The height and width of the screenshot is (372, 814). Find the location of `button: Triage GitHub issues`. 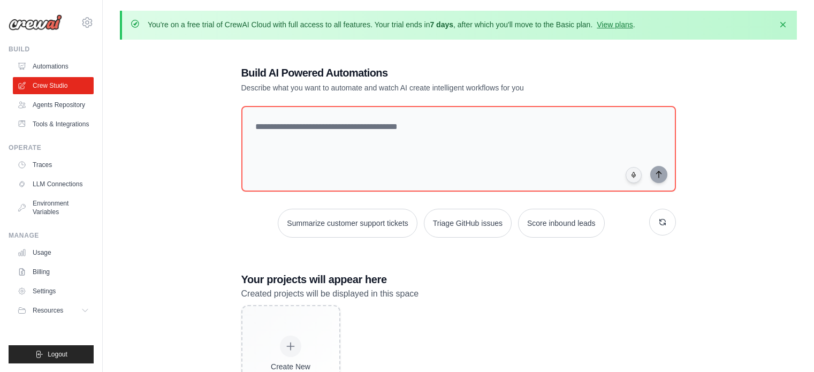

button: Triage GitHub issues is located at coordinates (468, 223).